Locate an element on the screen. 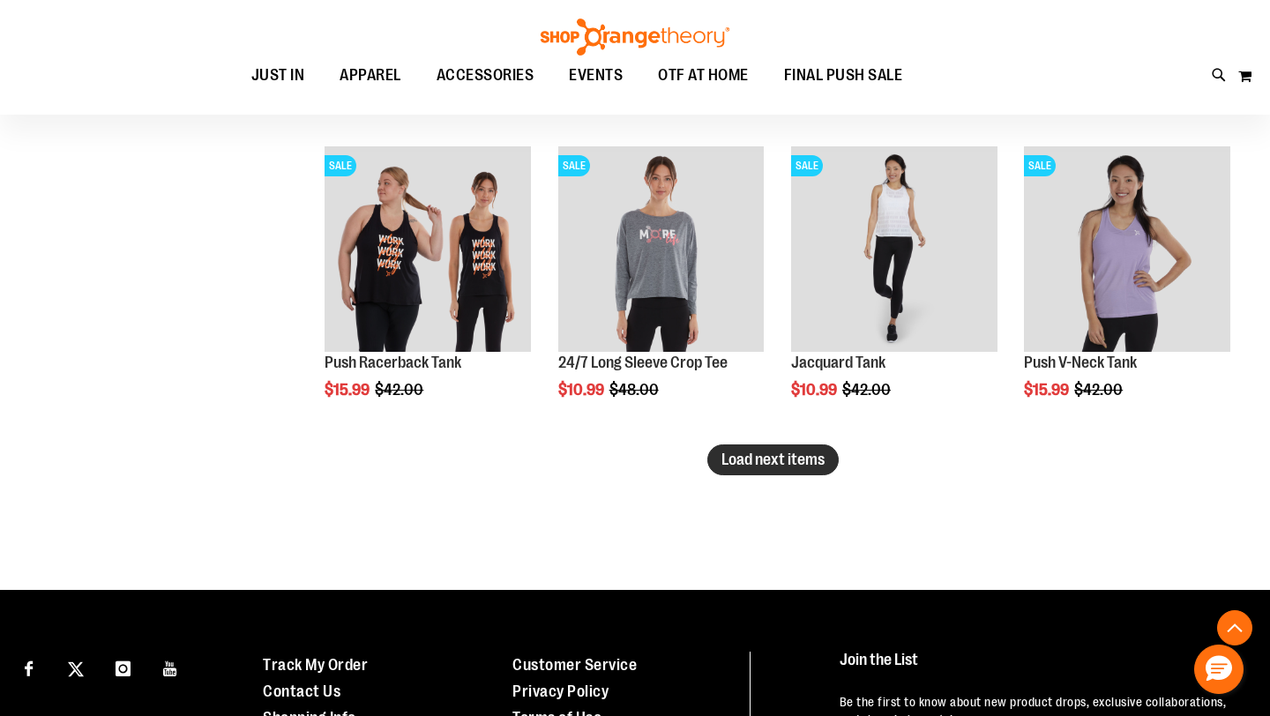  a: Visit our Facebook page is located at coordinates (28, 667).